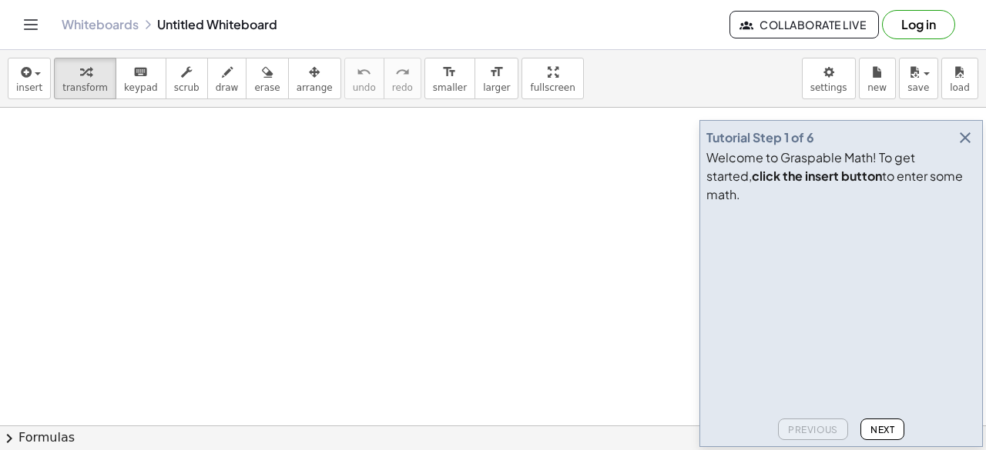 The width and height of the screenshot is (986, 450). I want to click on button: Next, so click(882, 430).